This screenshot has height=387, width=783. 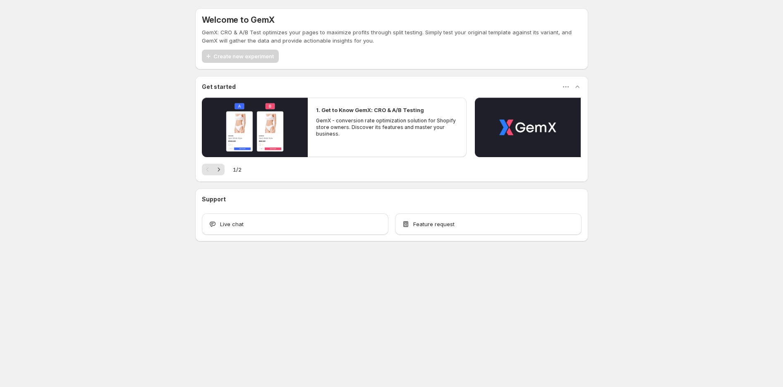 I want to click on span: 1 / 2, so click(x=237, y=170).